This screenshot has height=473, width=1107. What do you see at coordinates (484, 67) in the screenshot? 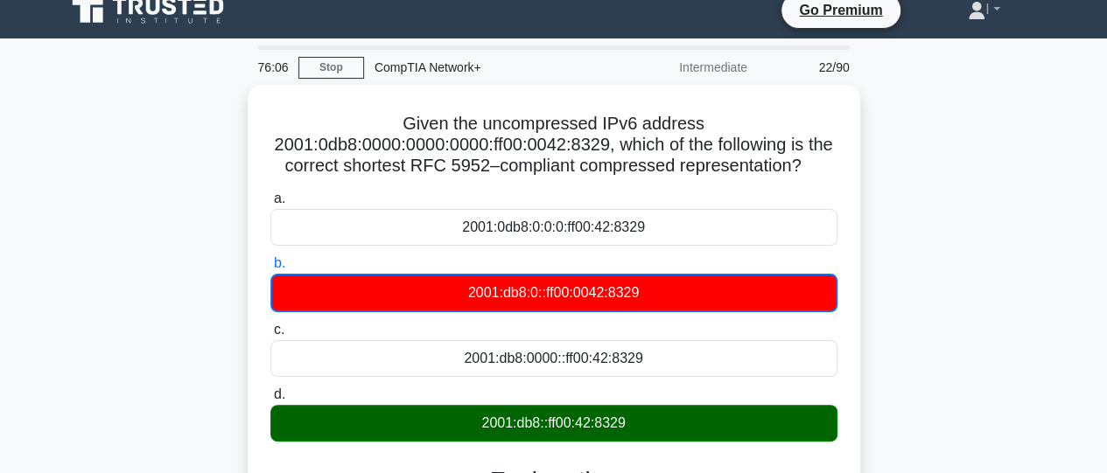
I see `div: CompTIA Network+` at bounding box center [484, 67].